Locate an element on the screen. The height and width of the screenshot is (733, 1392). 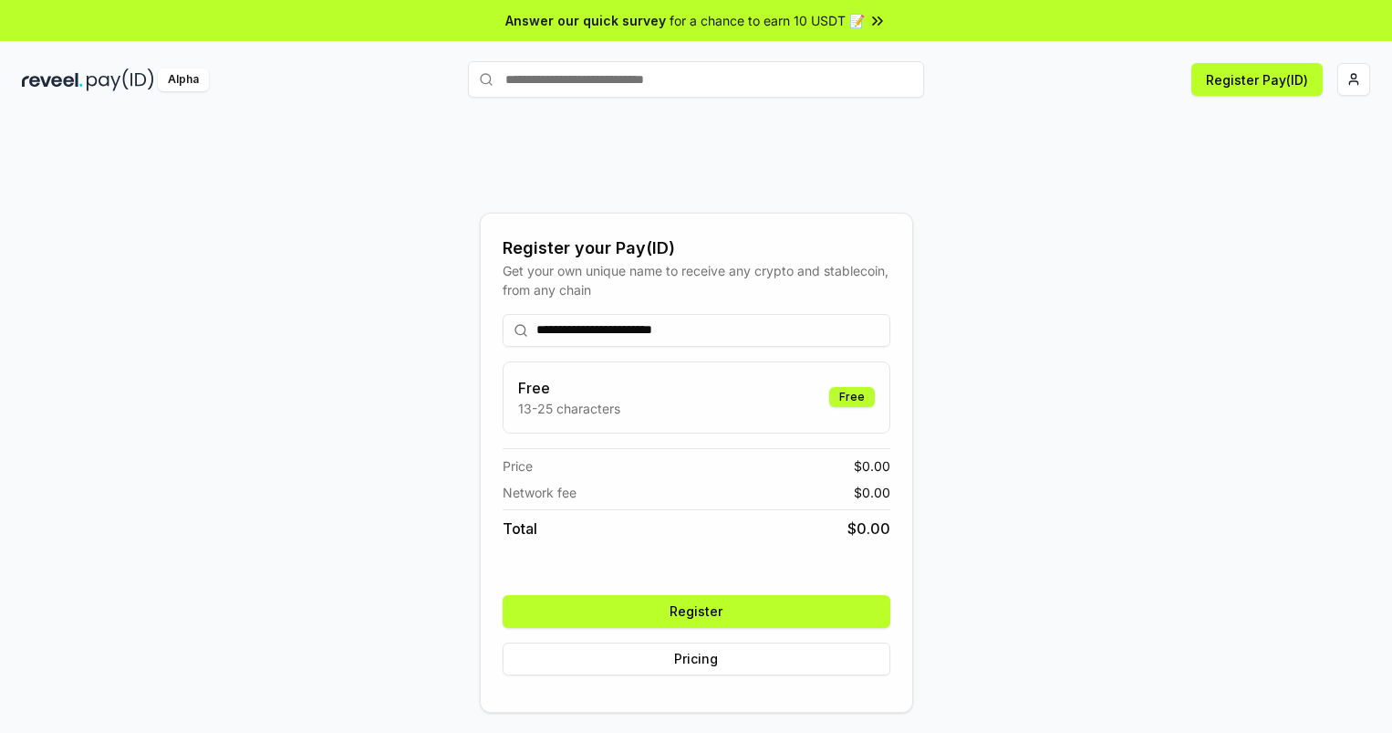
div: Alpha is located at coordinates (183, 79).